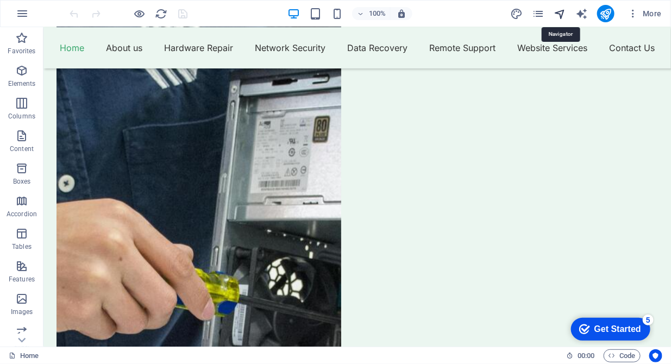 This screenshot has width=671, height=364. What do you see at coordinates (622, 356) in the screenshot?
I see `button: Code` at bounding box center [622, 356].